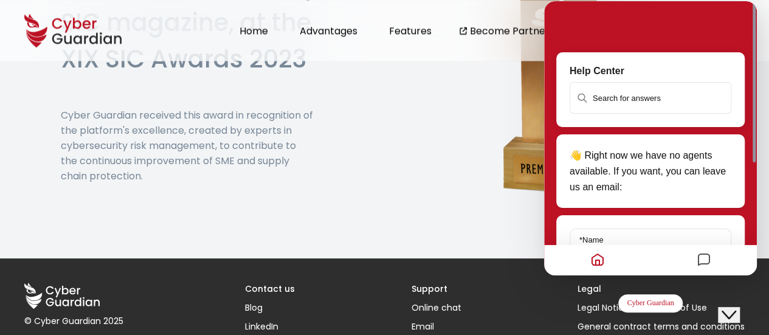 Image resolution: width=769 pixels, height=335 pixels. Describe the element at coordinates (270, 327) in the screenshot. I see `a: LinkedIn` at that location.